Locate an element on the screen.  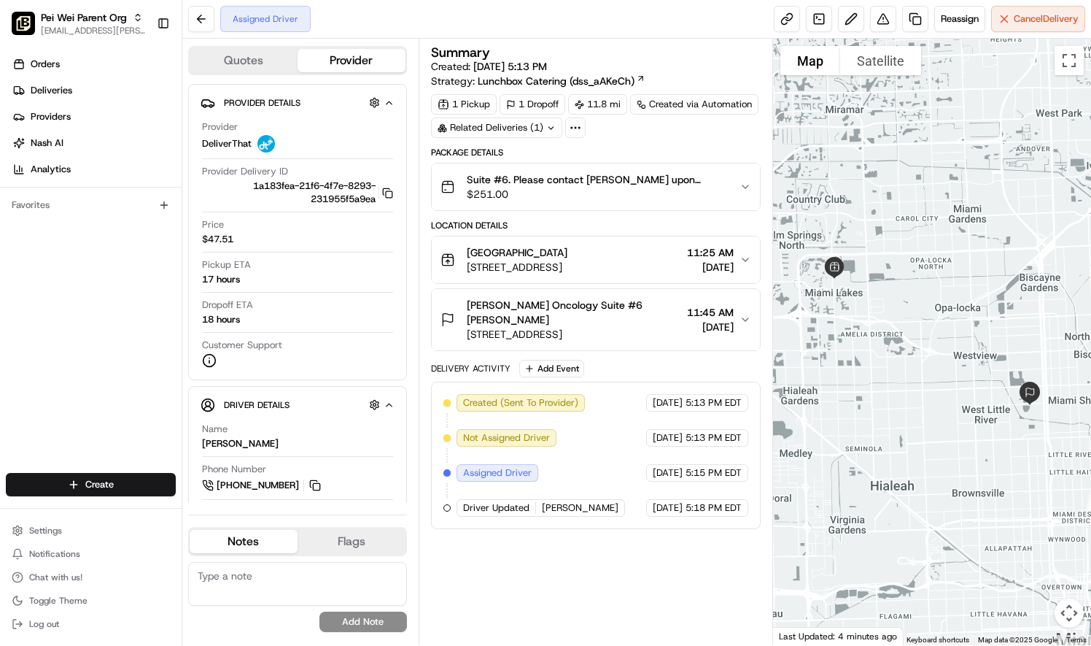
h3: Summary is located at coordinates (460, 53).